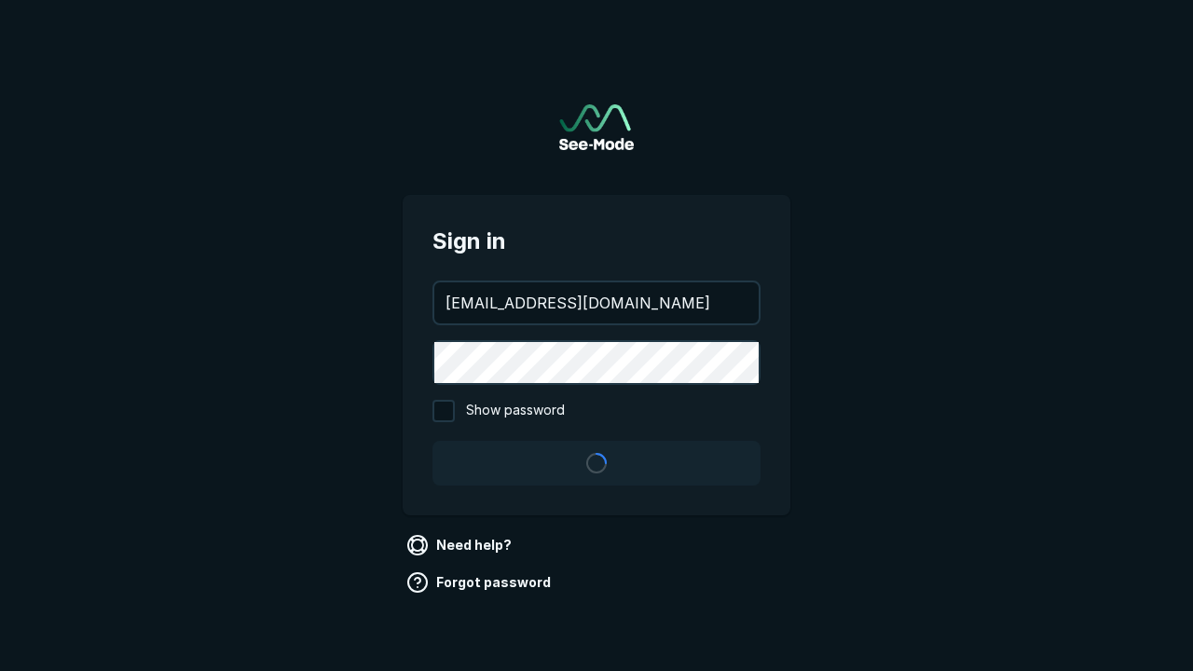 The height and width of the screenshot is (671, 1193). Describe the element at coordinates (596, 127) in the screenshot. I see `img: See-Mode Logo` at that location.